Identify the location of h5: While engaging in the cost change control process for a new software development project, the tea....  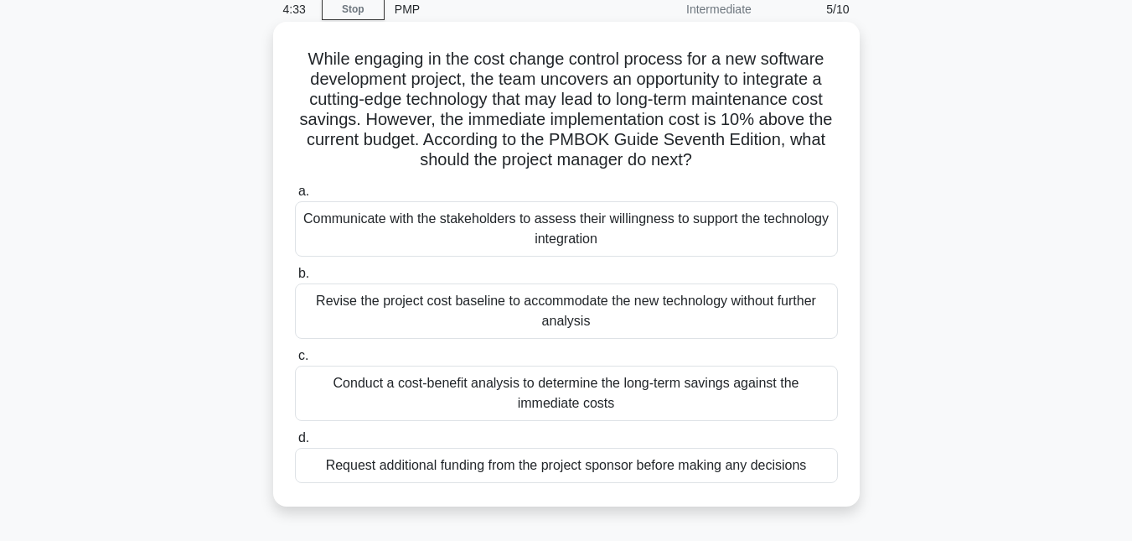
(567, 110).